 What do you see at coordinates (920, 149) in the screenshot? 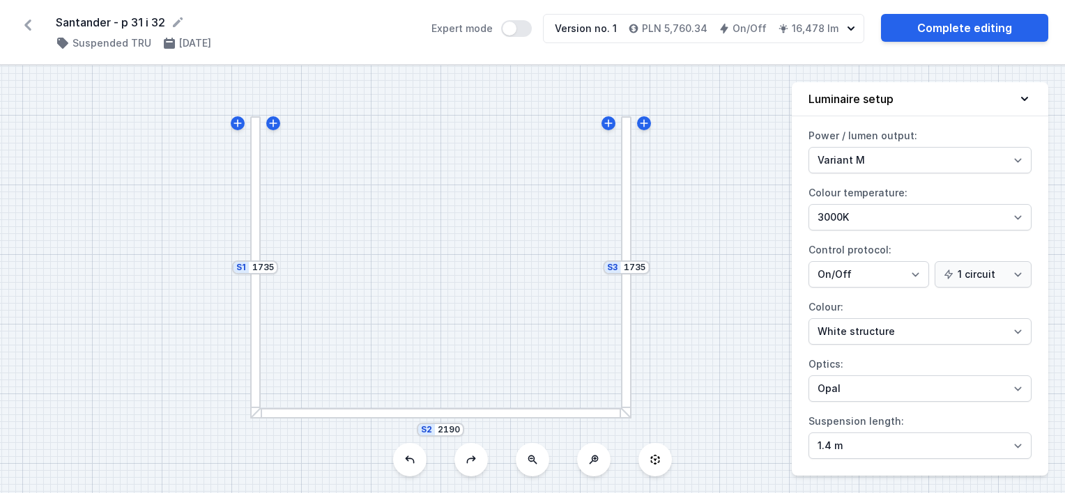
I see `label: Power / lumen output:` at bounding box center [920, 149].